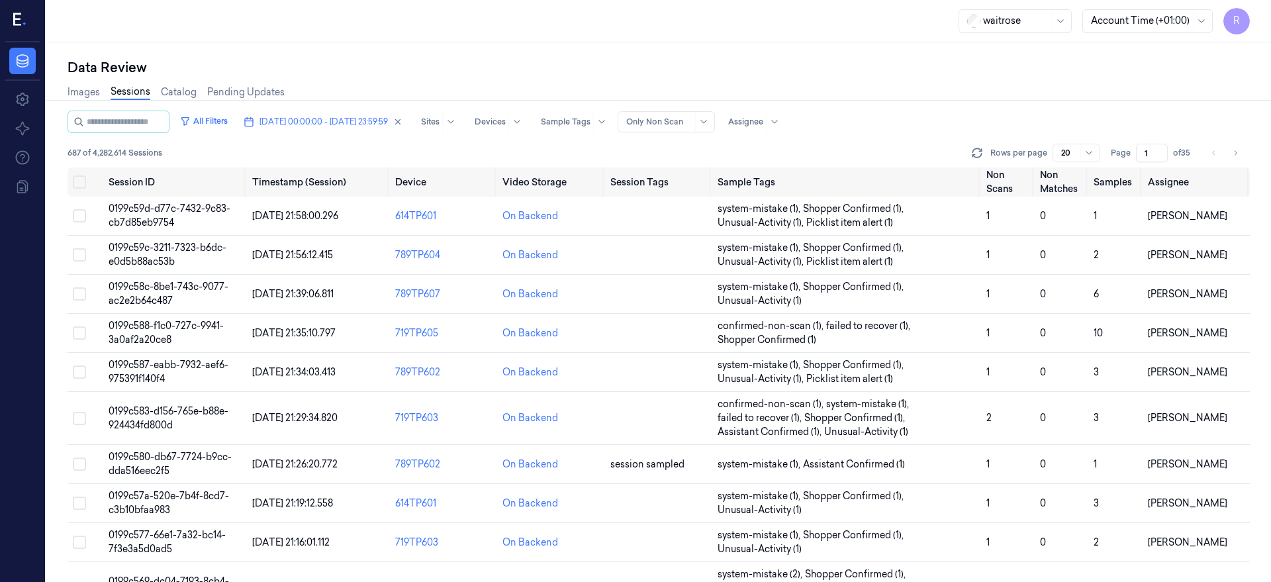 This screenshot has width=1271, height=582. I want to click on span: 0199c577-66e1-7a32-bc14-7f3e3a5d0ad5, so click(167, 541).